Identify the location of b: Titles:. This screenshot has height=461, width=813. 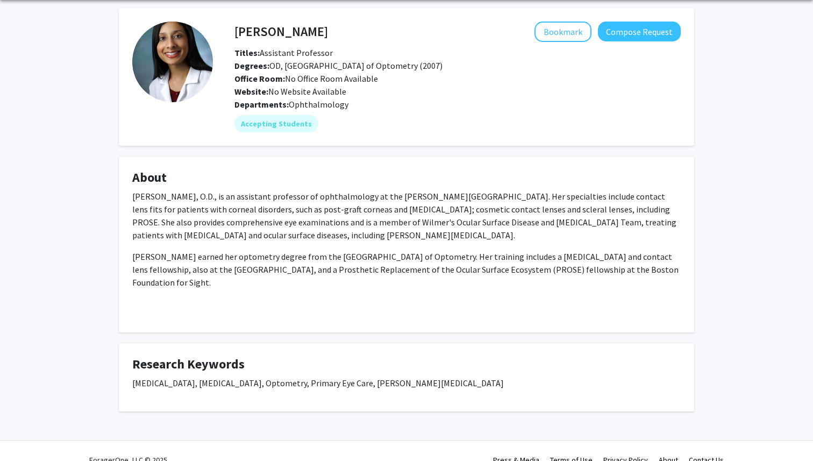
(247, 53).